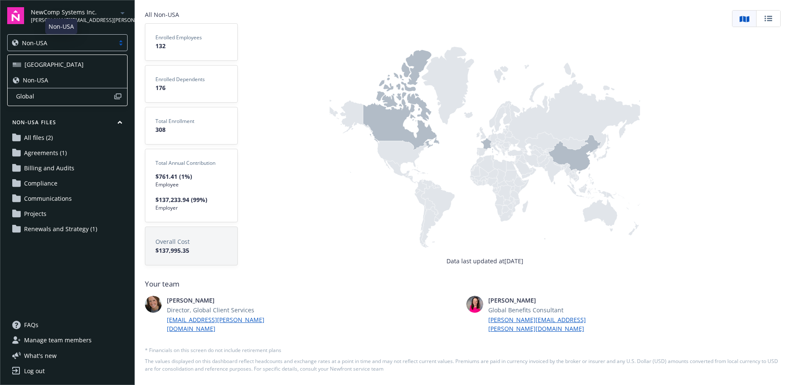  I want to click on span: $137,995.35, so click(191, 250).